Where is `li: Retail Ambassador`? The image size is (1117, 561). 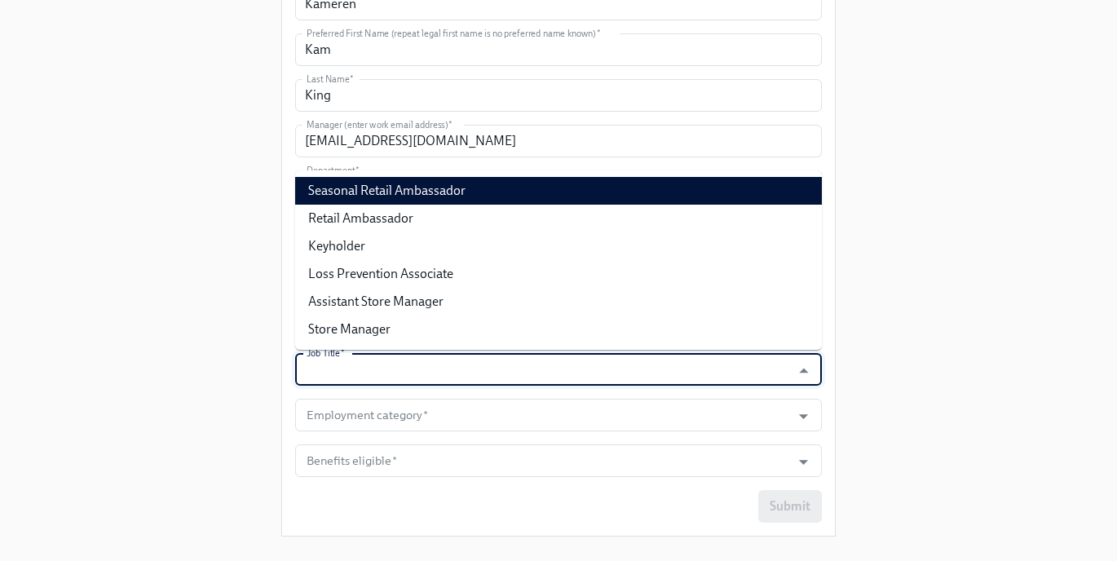 li: Retail Ambassador is located at coordinates (558, 218).